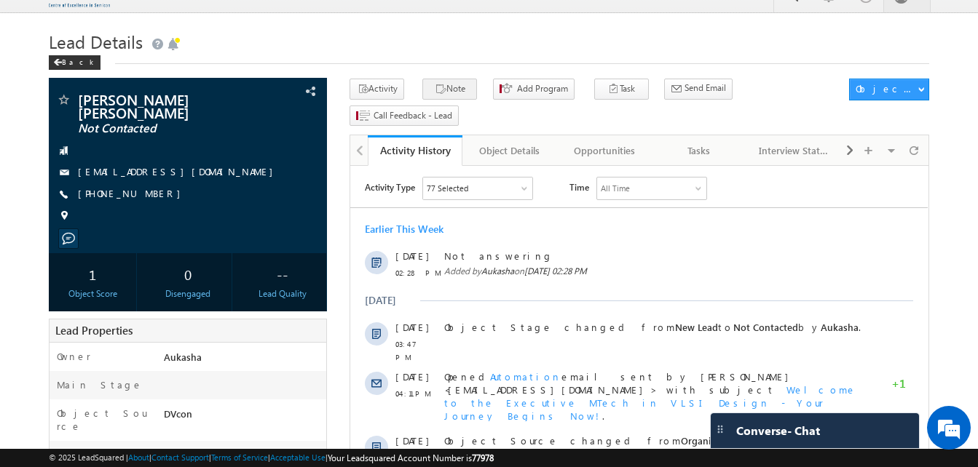 This screenshot has height=467, width=978. I want to click on span: © 2025 LeadSquared | | | | |, so click(271, 458).